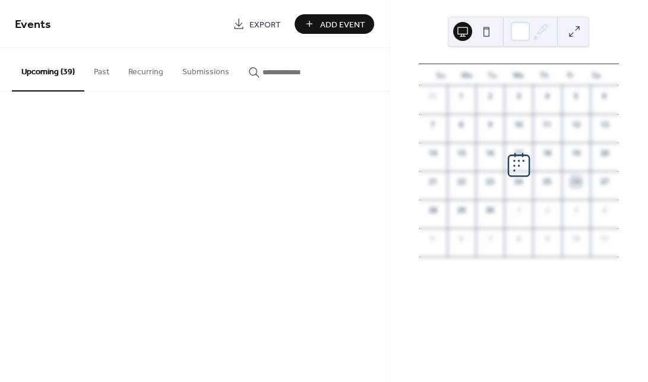 The width and height of the screenshot is (648, 382). I want to click on div: 24, so click(519, 182).